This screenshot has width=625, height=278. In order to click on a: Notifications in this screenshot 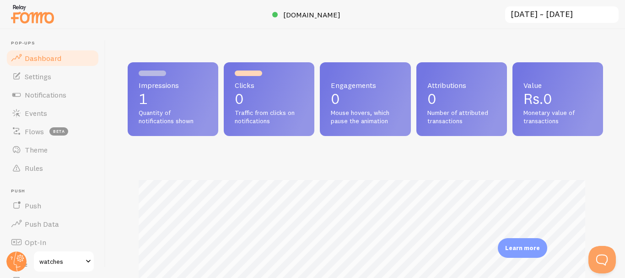, I will do `click(53, 95)`.